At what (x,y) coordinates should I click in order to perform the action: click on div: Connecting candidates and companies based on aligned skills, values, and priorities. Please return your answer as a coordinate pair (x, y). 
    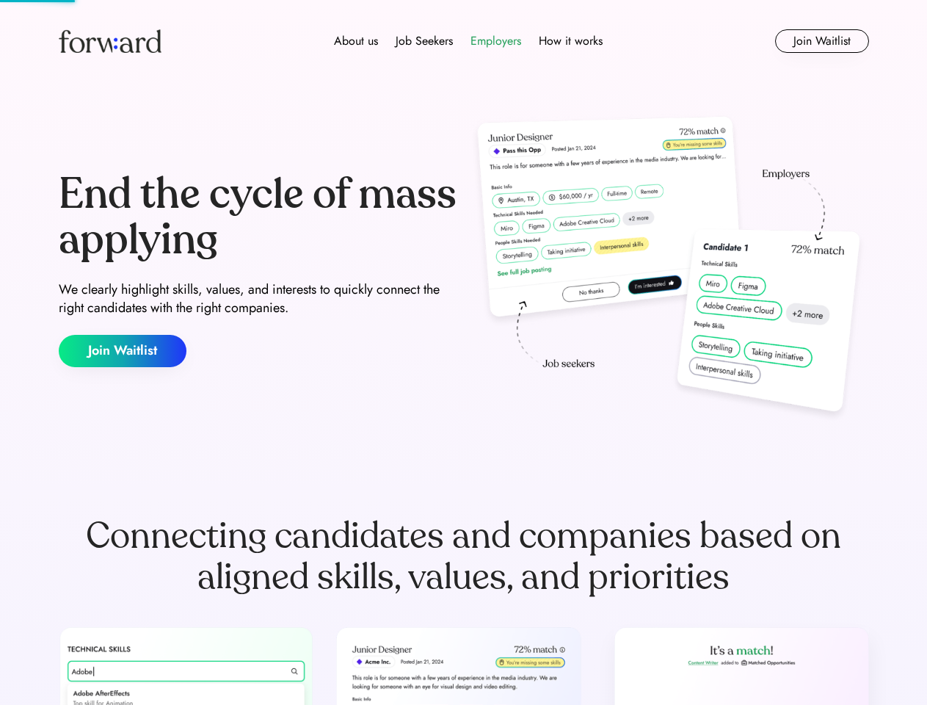
    Looking at the image, I should click on (464, 556).